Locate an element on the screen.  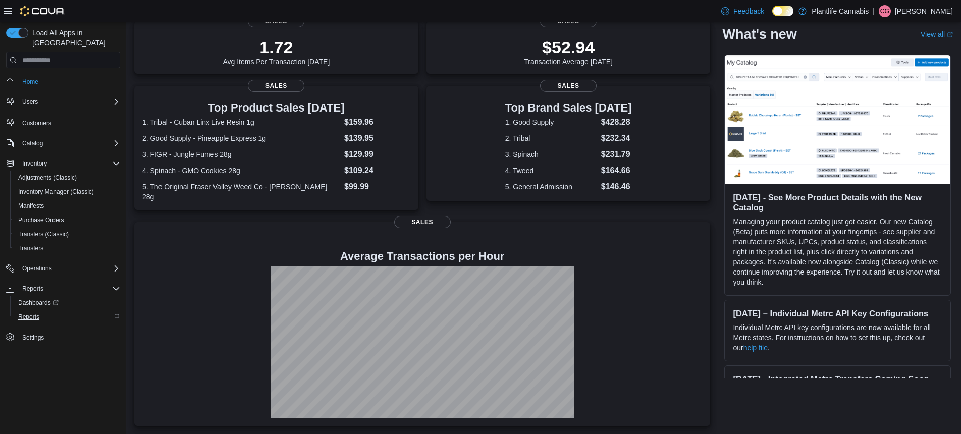
dd: $231.79 is located at coordinates (616, 154).